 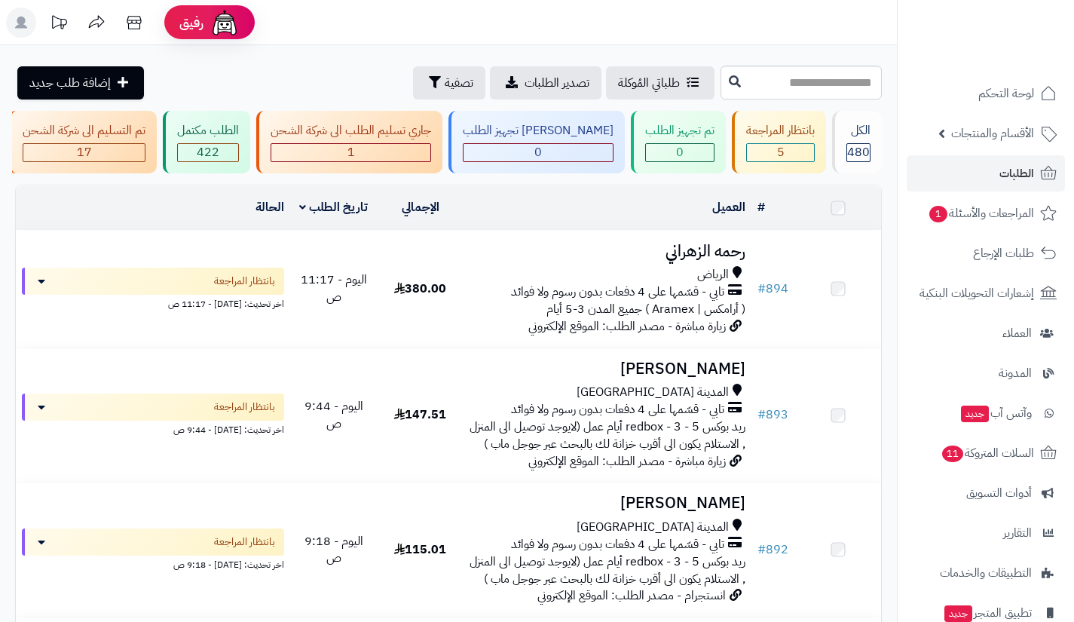 What do you see at coordinates (192, 23) in the screenshot?
I see `span: رفيق` at bounding box center [192, 23].